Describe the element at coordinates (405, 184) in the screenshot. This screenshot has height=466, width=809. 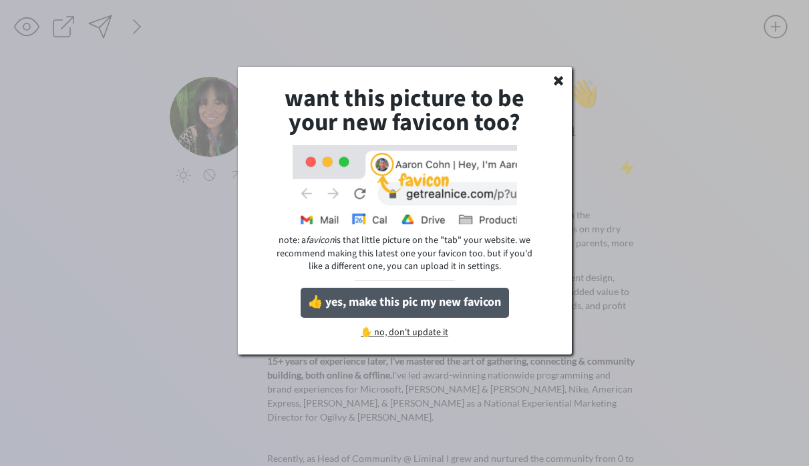
I see `img: favicon_example.png` at that location.